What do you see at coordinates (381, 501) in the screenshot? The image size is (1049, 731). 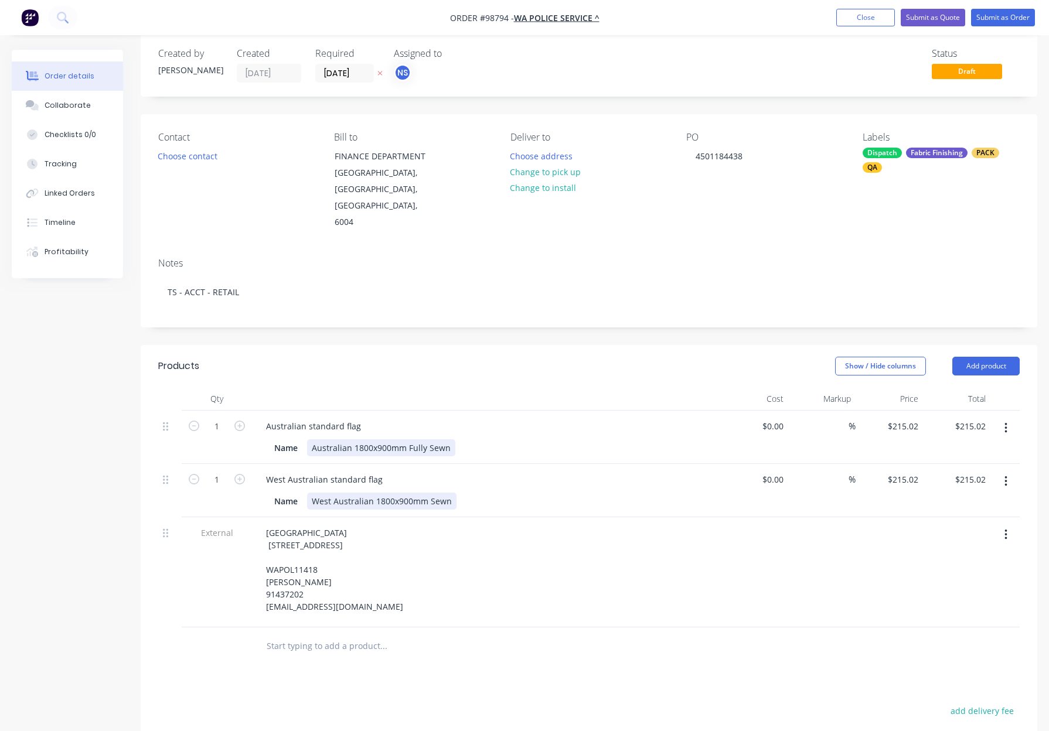 I see `div: West Australian 1800x900mm Sewn` at bounding box center [381, 501].